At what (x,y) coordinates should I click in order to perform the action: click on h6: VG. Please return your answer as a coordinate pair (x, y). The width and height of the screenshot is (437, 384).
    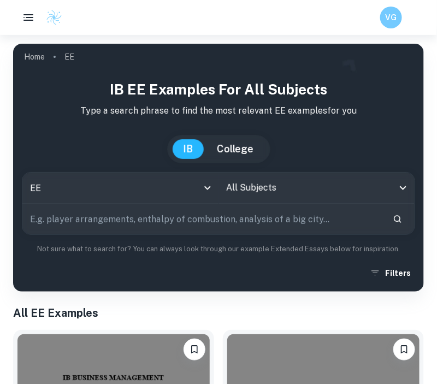
    Looking at the image, I should click on (391, 17).